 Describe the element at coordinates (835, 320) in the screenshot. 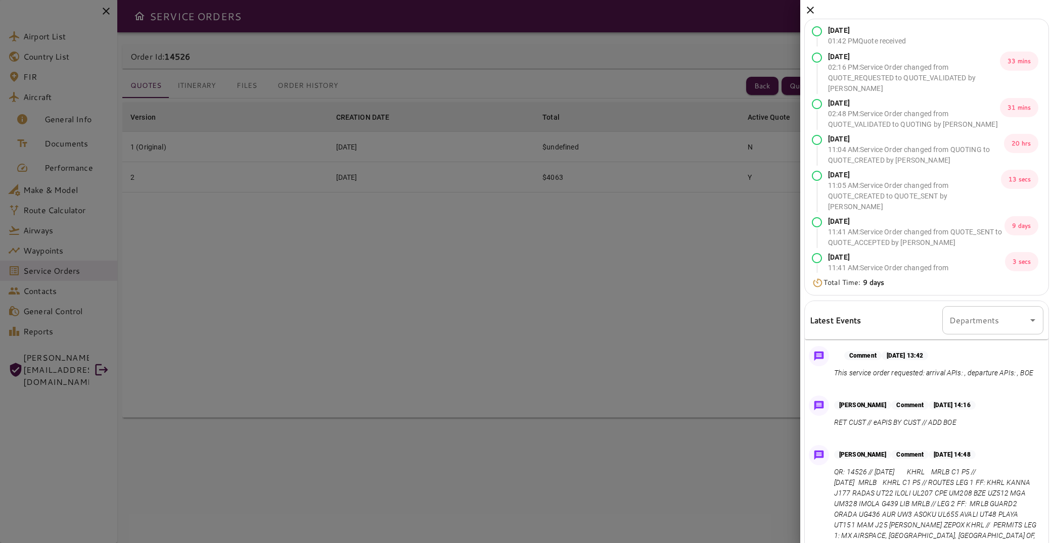

I see `h6: Latest Events` at that location.